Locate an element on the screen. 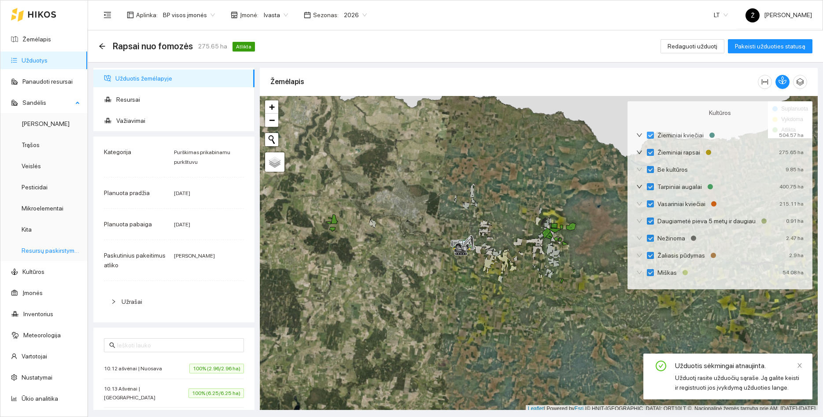 This screenshot has height=417, width=823. a: Zoom in is located at coordinates (272, 107).